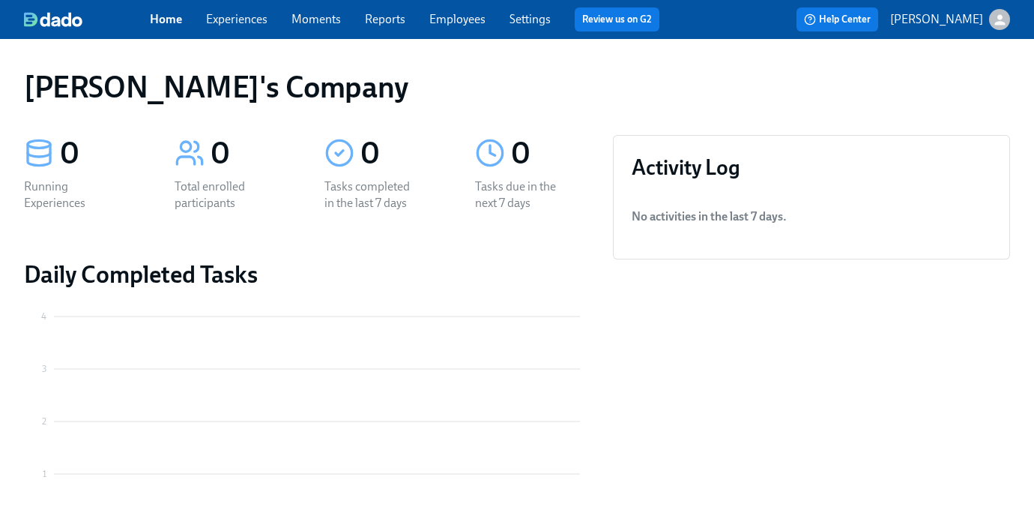 The image size is (1034, 522). I want to click on a: Moments, so click(316, 19).